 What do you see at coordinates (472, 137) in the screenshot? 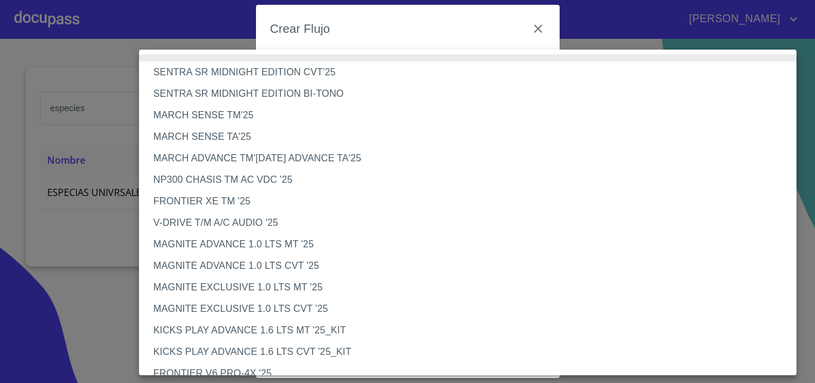
I see `li: MARCH SENSE TA'25` at bounding box center [472, 137].